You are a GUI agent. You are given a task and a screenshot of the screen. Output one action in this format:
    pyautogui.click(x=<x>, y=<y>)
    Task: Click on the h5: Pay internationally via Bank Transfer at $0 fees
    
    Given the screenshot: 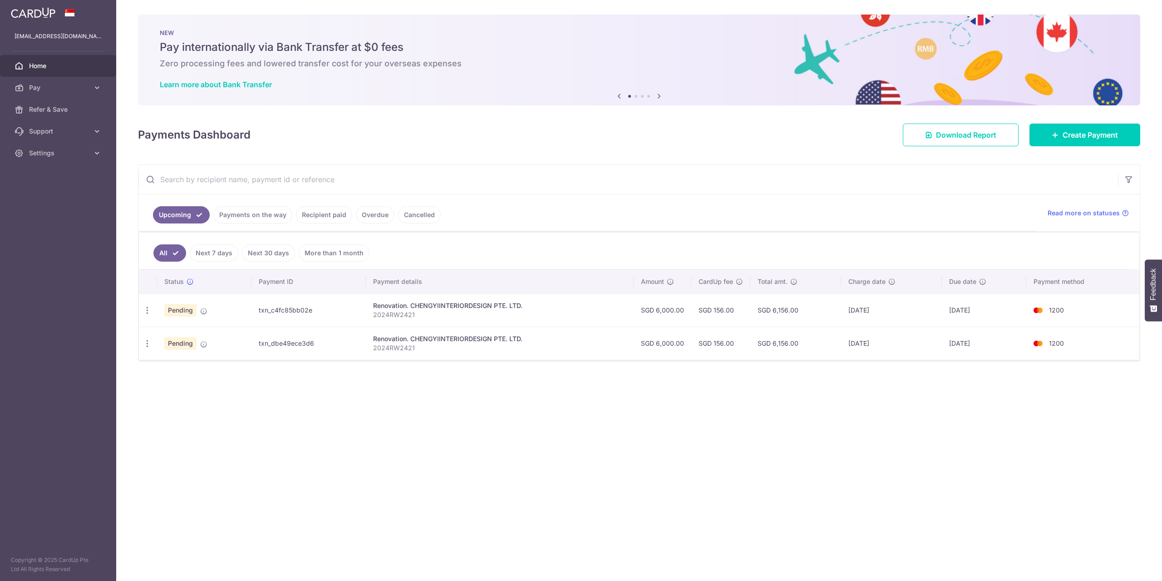 What is the action you would take?
    pyautogui.click(x=639, y=47)
    